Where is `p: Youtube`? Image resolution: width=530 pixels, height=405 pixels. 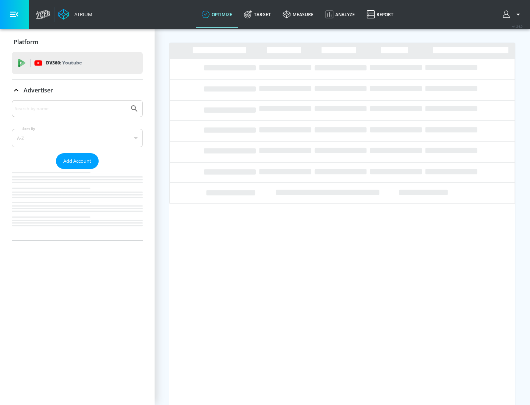
p: Youtube is located at coordinates (72, 63).